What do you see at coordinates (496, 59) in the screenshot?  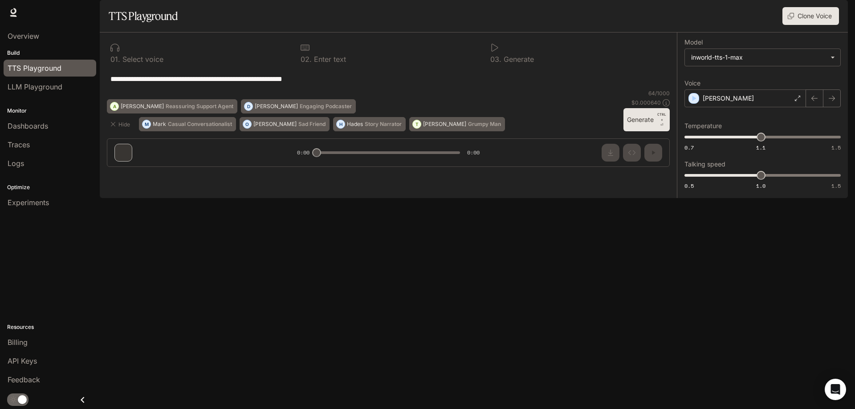 I see `p: 0 3 .` at bounding box center [496, 59].